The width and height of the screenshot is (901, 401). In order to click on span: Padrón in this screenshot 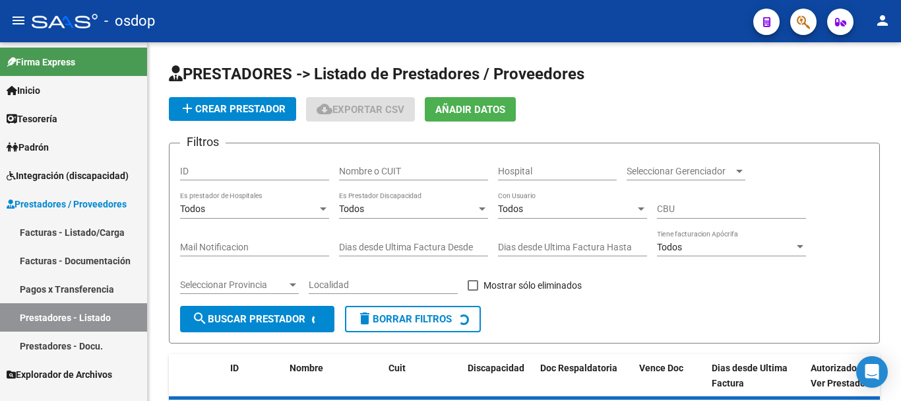, I will do `click(28, 147)`.